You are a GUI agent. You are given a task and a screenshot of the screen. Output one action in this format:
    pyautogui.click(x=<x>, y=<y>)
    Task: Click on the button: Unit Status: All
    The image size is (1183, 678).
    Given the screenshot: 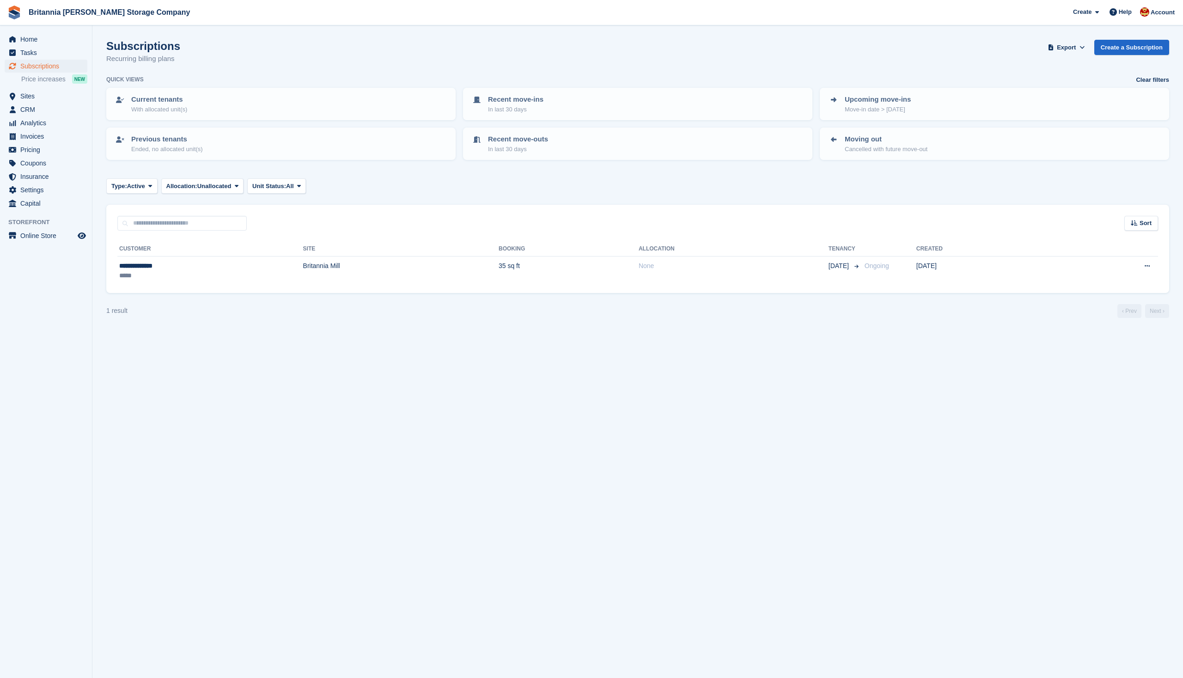 What is the action you would take?
    pyautogui.click(x=276, y=186)
    